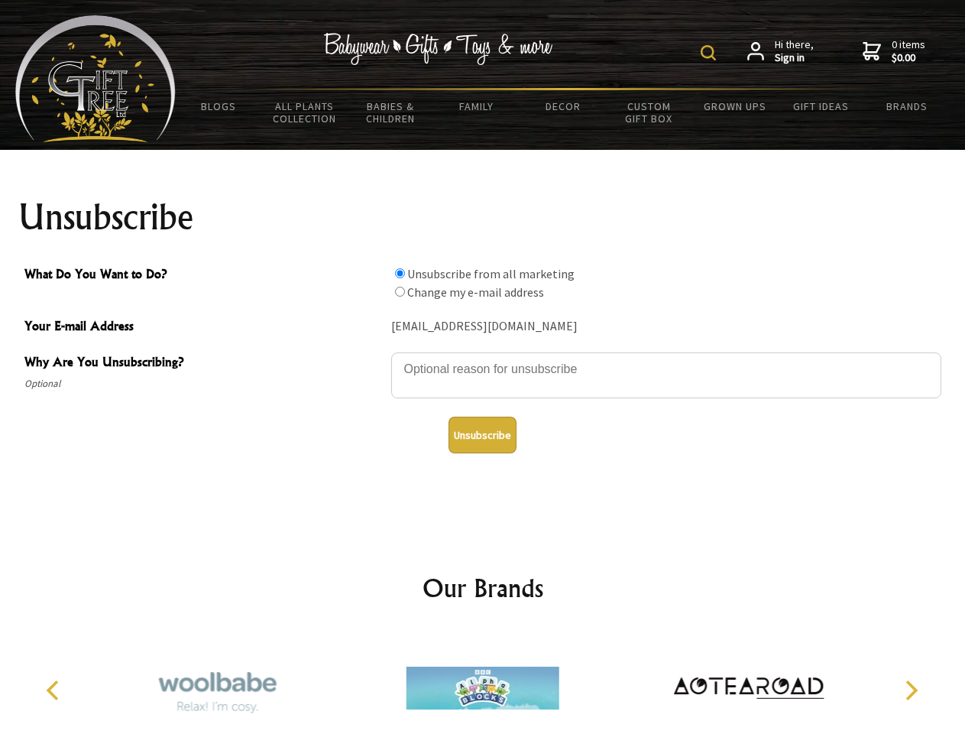 The image size is (965, 734). I want to click on a: Family, so click(477, 106).